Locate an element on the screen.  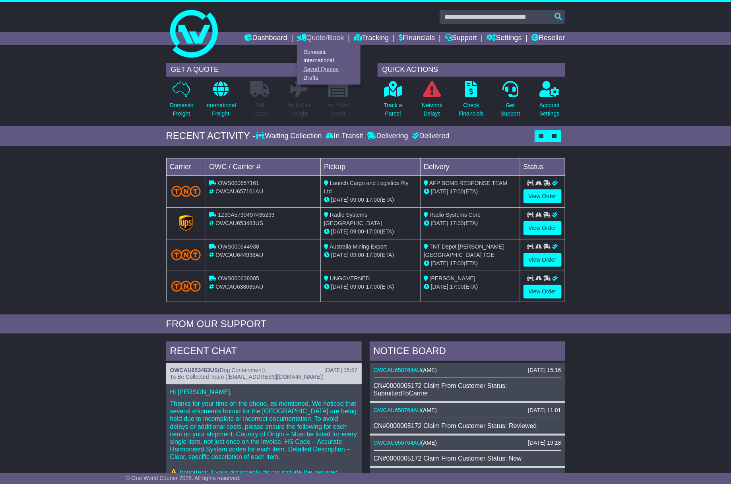
p: Account Settings is located at coordinates (549, 110).